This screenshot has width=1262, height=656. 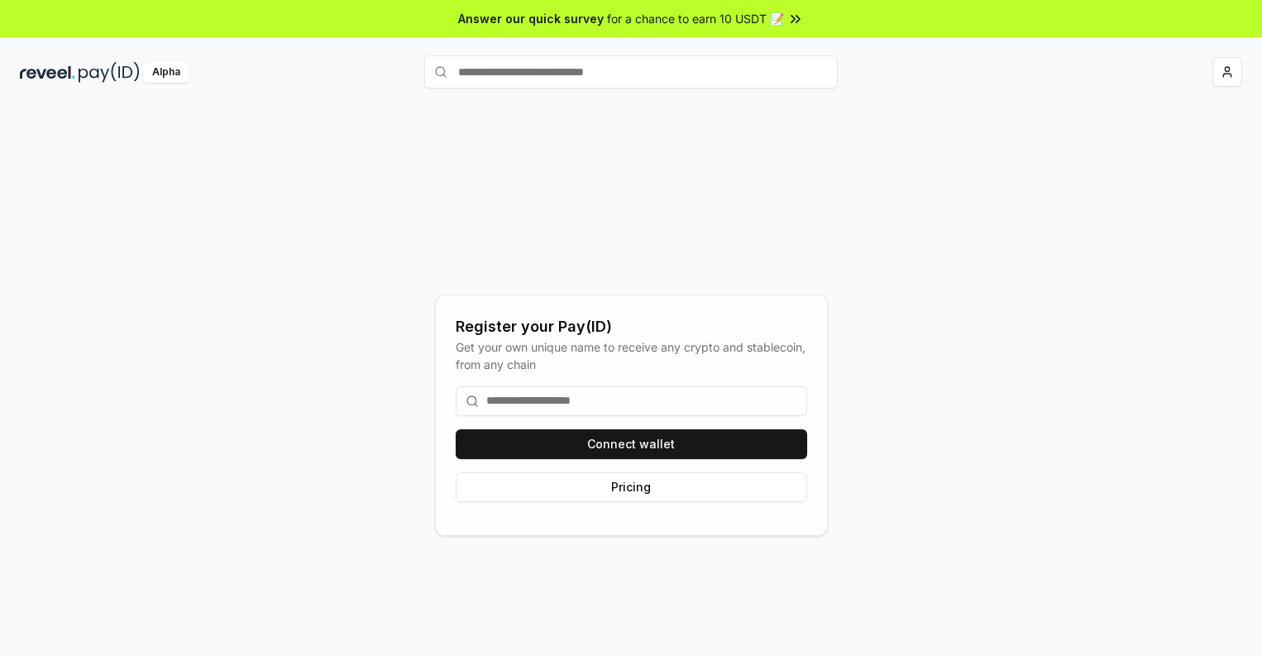 What do you see at coordinates (631, 327) in the screenshot?
I see `div: Register your Pay(ID)` at bounding box center [631, 327].